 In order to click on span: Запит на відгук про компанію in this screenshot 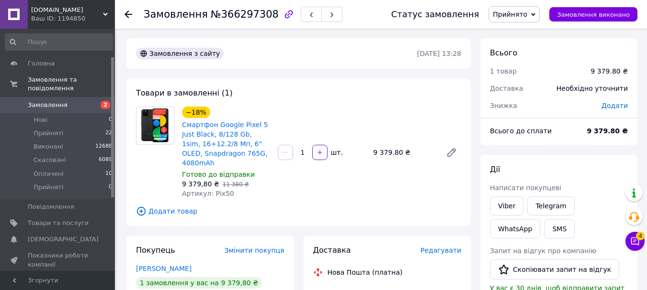, I will do `click(543, 251)`.